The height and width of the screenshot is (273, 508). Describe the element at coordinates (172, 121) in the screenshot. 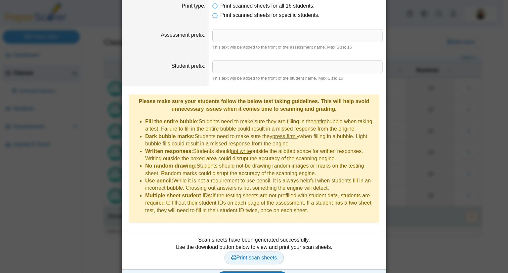

I see `b: Fill the entire bubble:` at that location.